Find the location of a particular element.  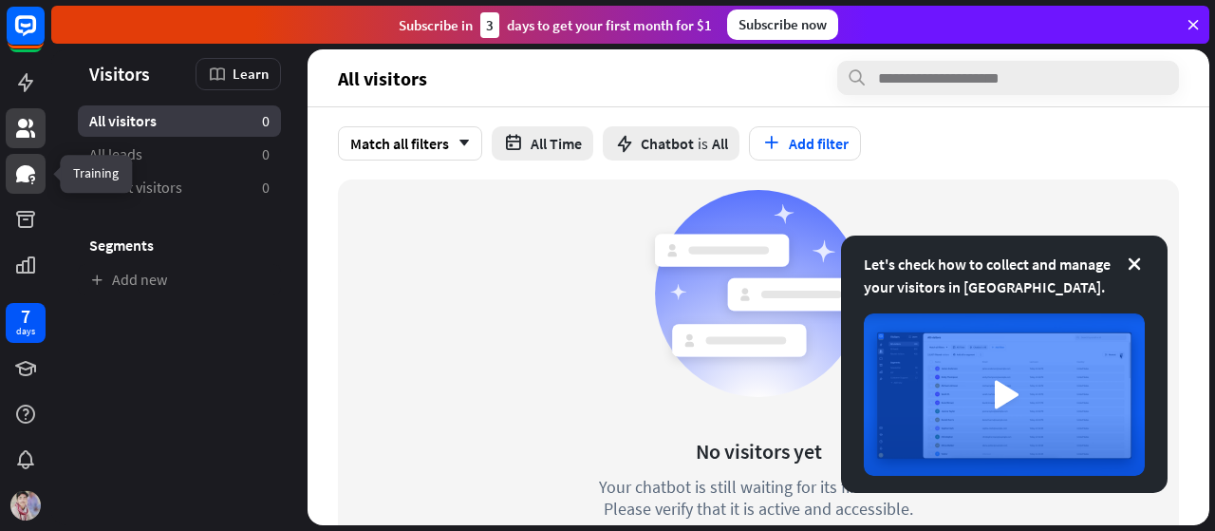

span: Visitors is located at coordinates (120, 73).